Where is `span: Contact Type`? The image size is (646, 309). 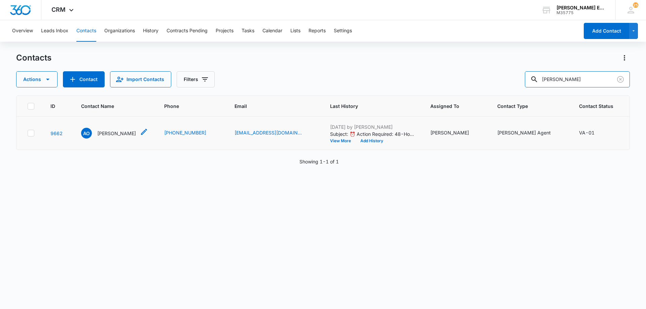
span: Contact Type is located at coordinates (525, 106).